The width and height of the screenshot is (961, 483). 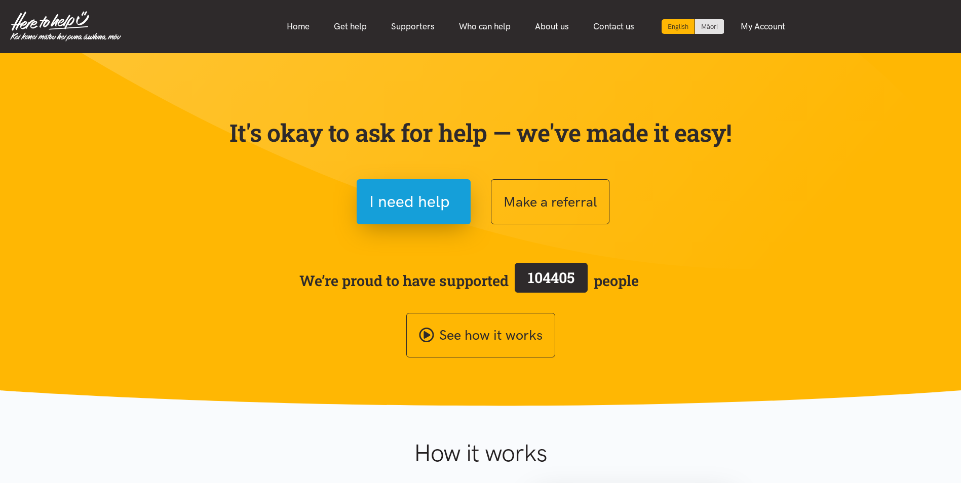 I want to click on a: See how it works, so click(x=481, y=335).